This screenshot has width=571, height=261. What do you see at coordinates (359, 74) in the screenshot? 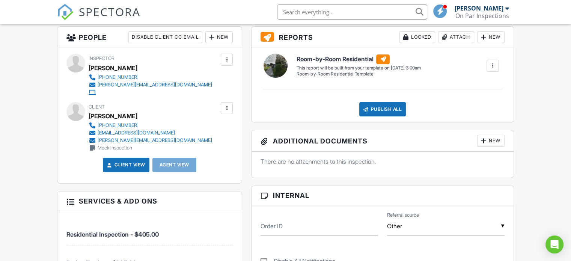
I see `div: Room-by-Room Residential Template` at bounding box center [359, 74].